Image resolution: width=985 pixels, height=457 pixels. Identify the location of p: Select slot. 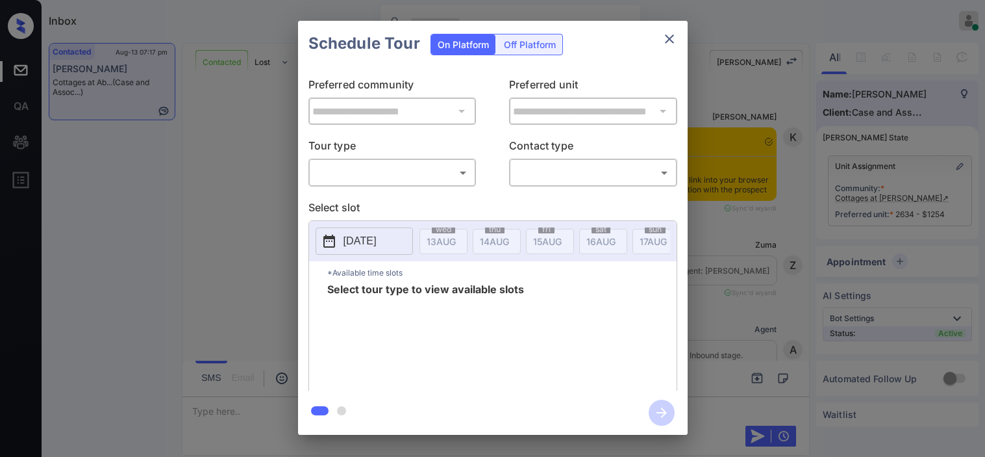
(493, 210).